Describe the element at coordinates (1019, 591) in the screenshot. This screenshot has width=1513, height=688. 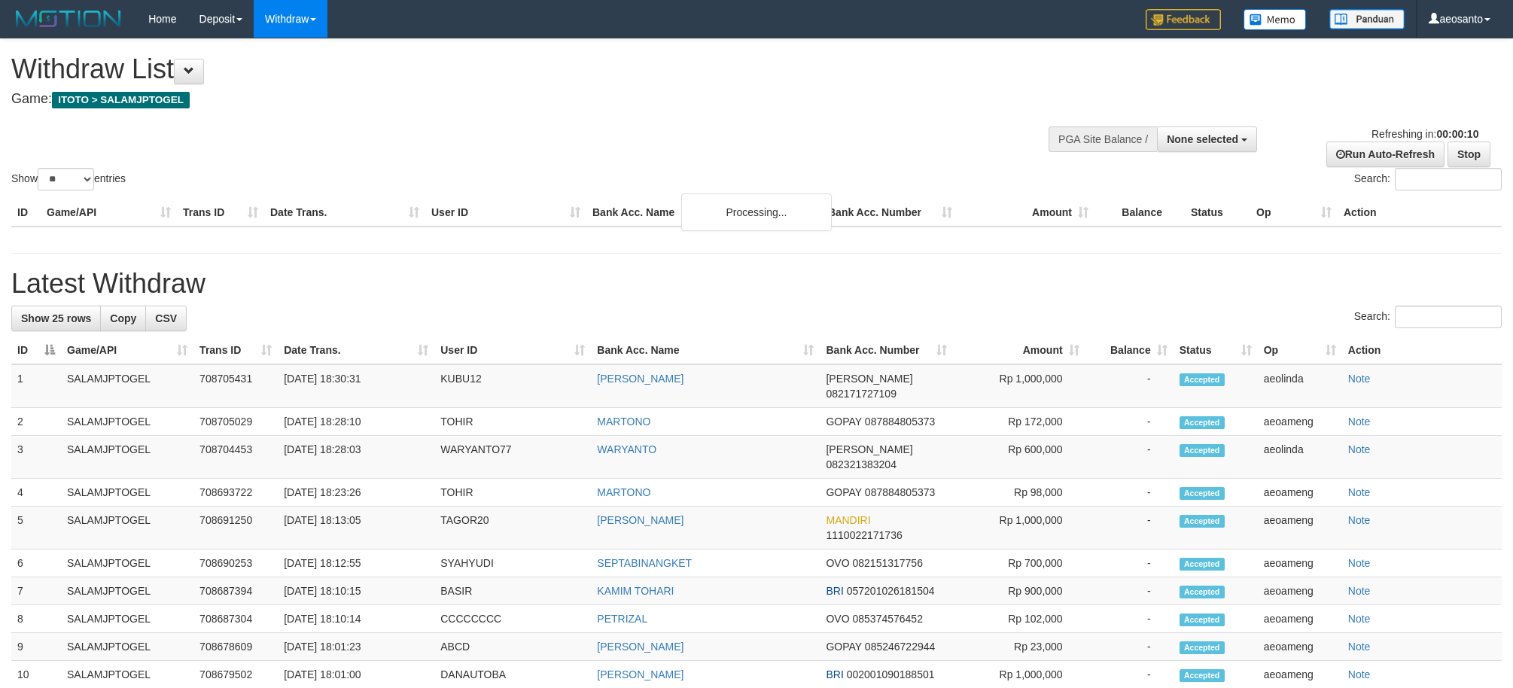
I see `td: Rp 900,000` at that location.